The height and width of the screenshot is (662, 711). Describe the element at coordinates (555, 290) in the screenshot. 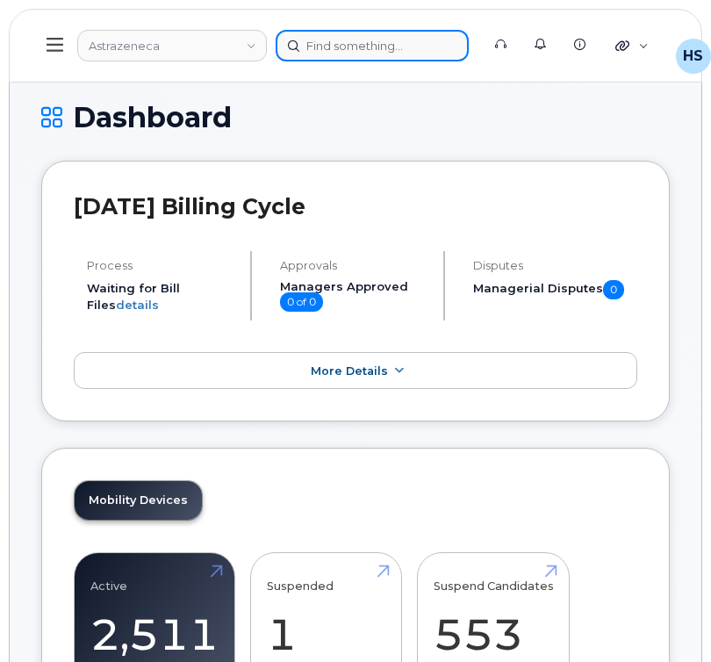

I see `h5: Managerial Disputes` at that location.